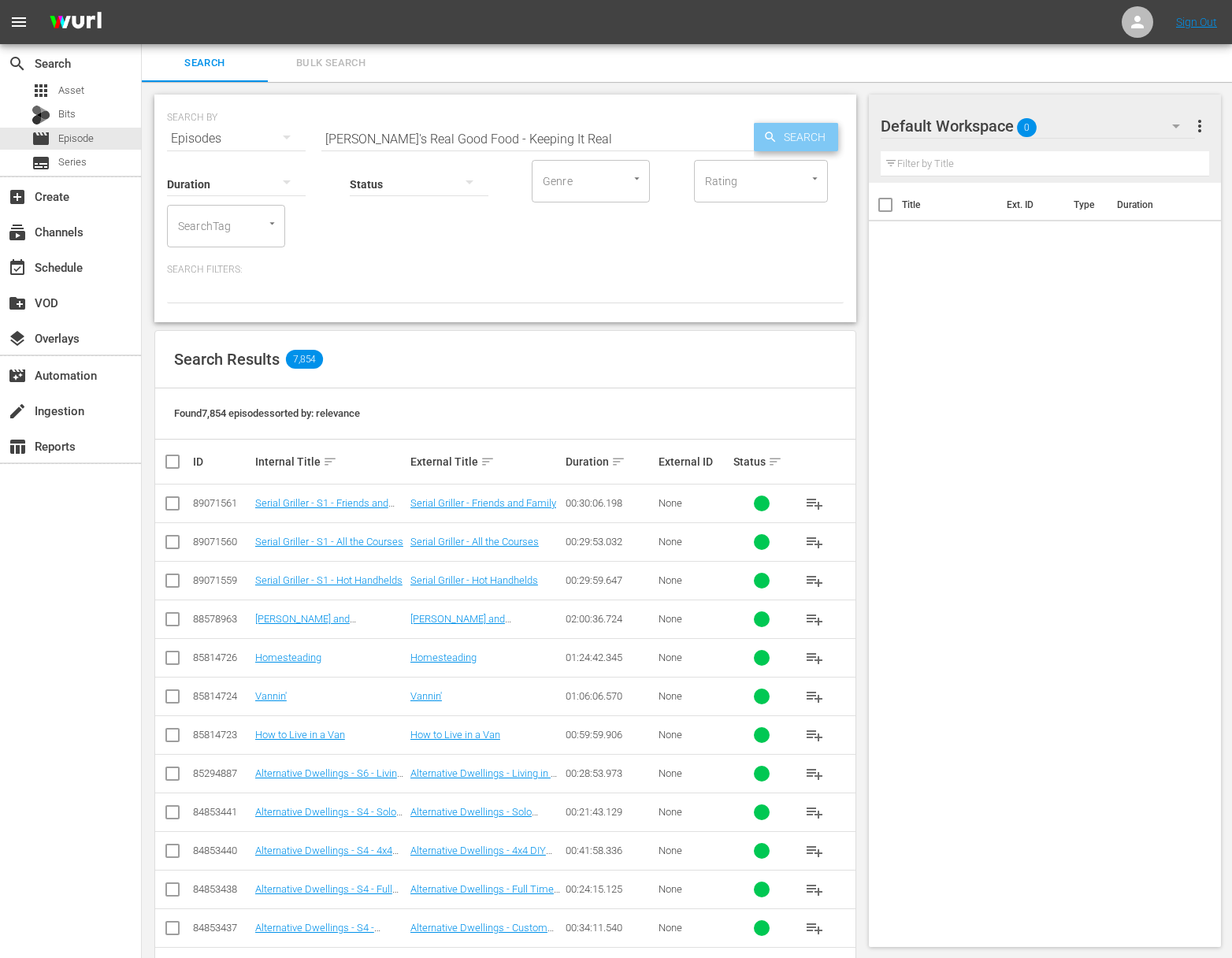  What do you see at coordinates (485, 462) in the screenshot?
I see `div: External Title` at bounding box center [485, 462].